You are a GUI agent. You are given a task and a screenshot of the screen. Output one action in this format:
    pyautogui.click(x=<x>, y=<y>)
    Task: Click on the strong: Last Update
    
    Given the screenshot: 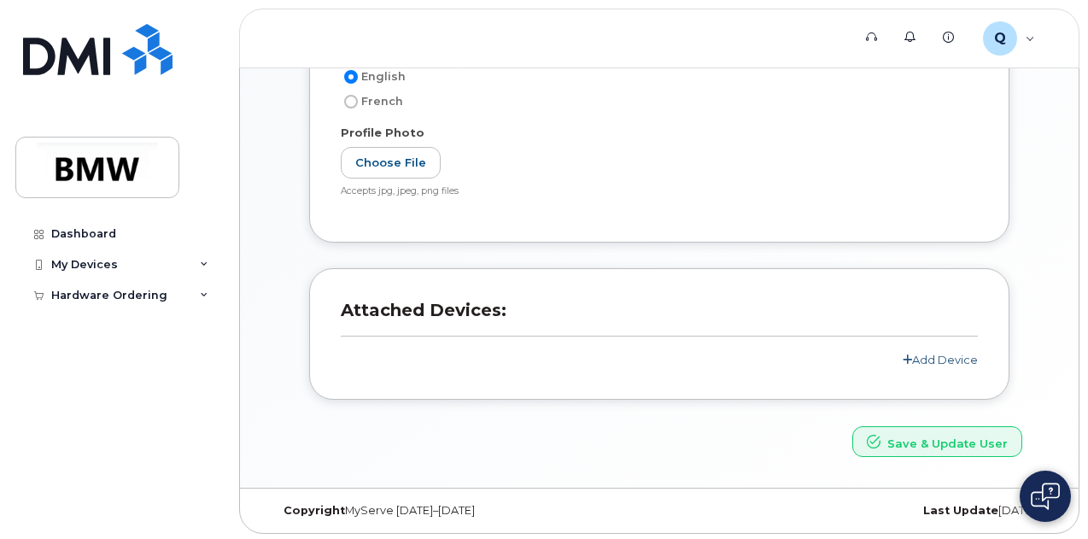 What is the action you would take?
    pyautogui.click(x=961, y=510)
    